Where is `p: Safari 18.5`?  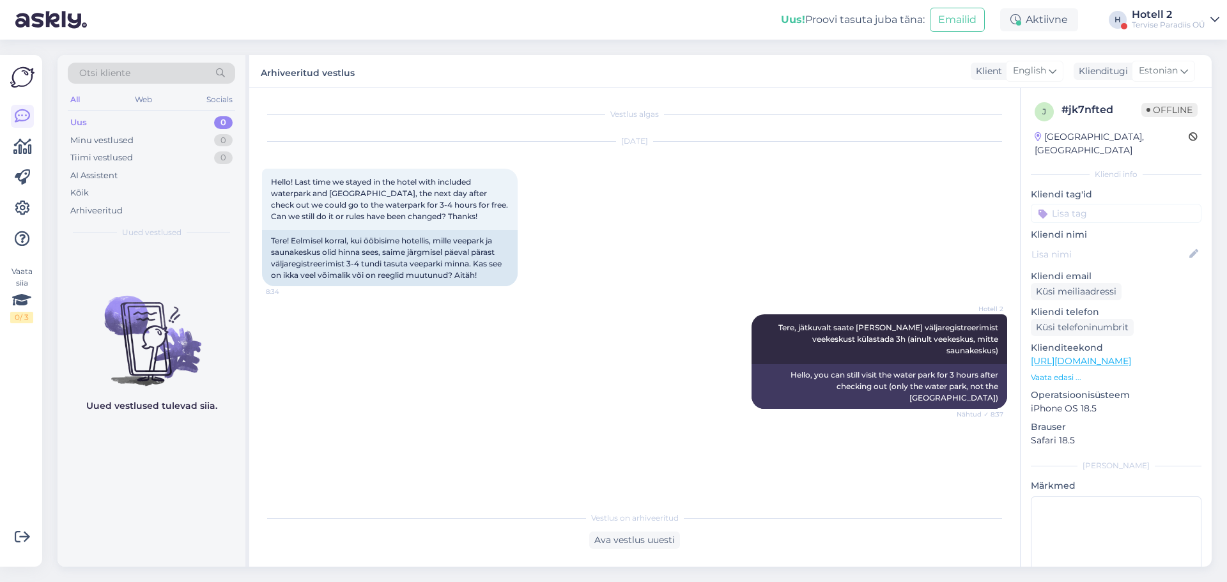
p: Safari 18.5 is located at coordinates (1115, 440).